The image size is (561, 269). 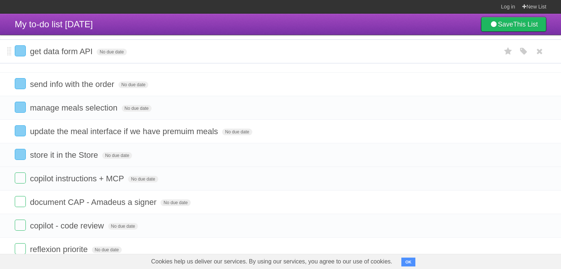 I want to click on b: This List, so click(x=525, y=24).